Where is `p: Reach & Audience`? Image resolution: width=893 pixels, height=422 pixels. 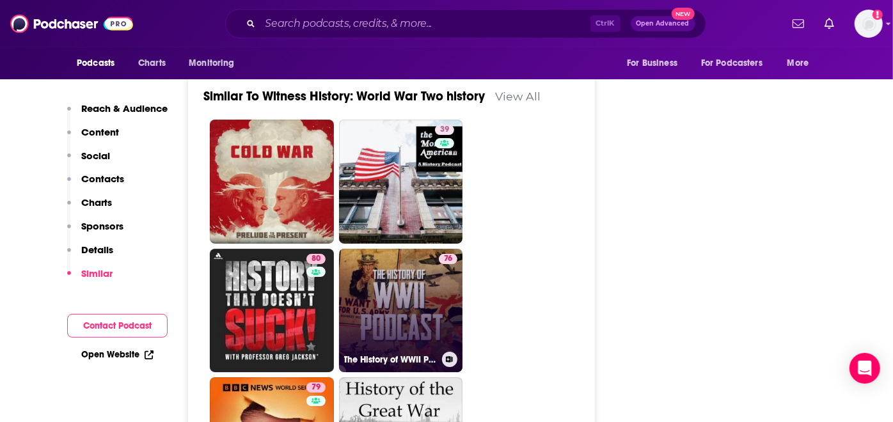
p: Reach & Audience is located at coordinates (124, 108).